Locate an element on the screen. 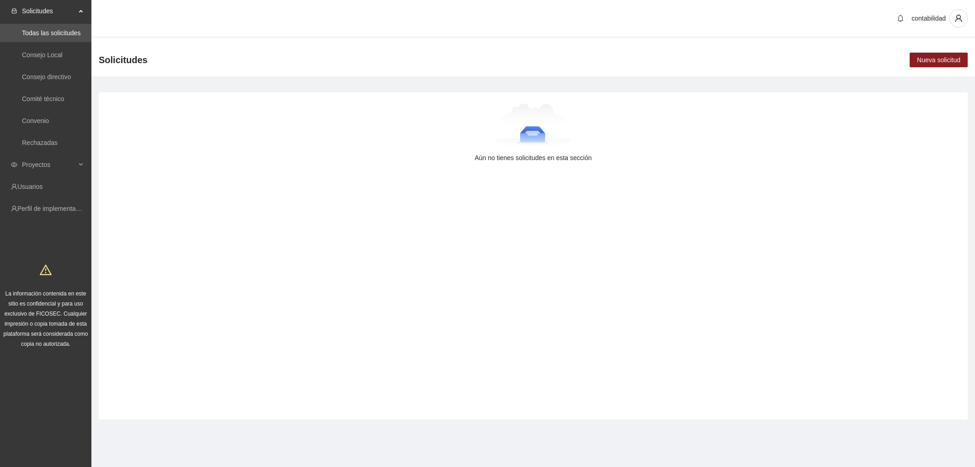  div: Aún no tienes solicitudes en esta sección is located at coordinates (533, 158).